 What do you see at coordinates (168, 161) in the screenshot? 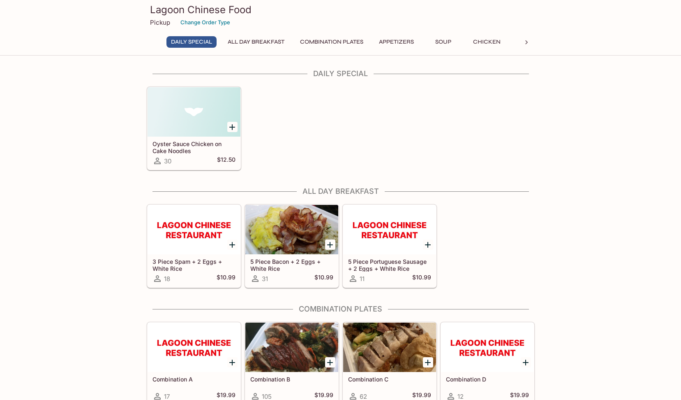
I see `span: 30` at bounding box center [168, 161].